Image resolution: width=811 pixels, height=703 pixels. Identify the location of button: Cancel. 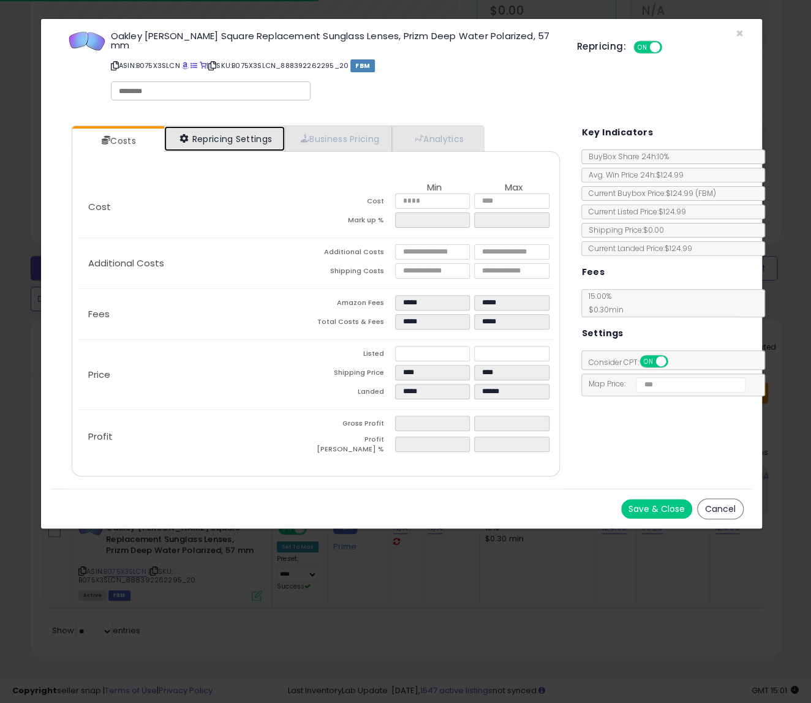
(720, 509).